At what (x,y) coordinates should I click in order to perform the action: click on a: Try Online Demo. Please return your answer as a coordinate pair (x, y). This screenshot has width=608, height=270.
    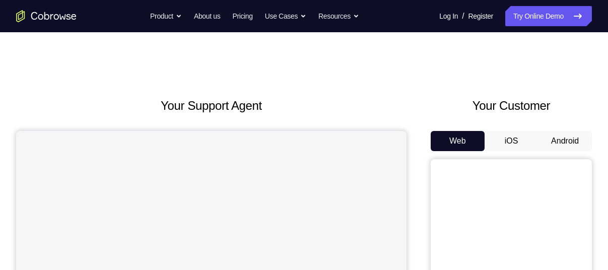
    Looking at the image, I should click on (549, 16).